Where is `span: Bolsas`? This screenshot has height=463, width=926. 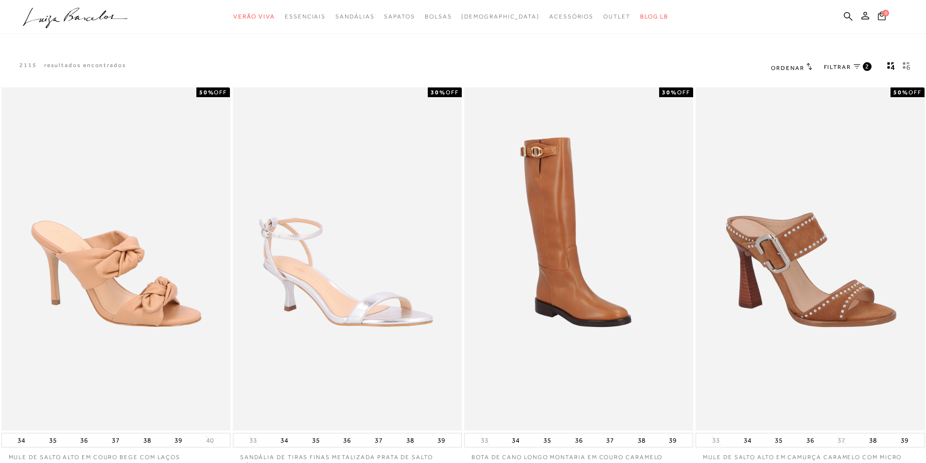 span: Bolsas is located at coordinates (438, 17).